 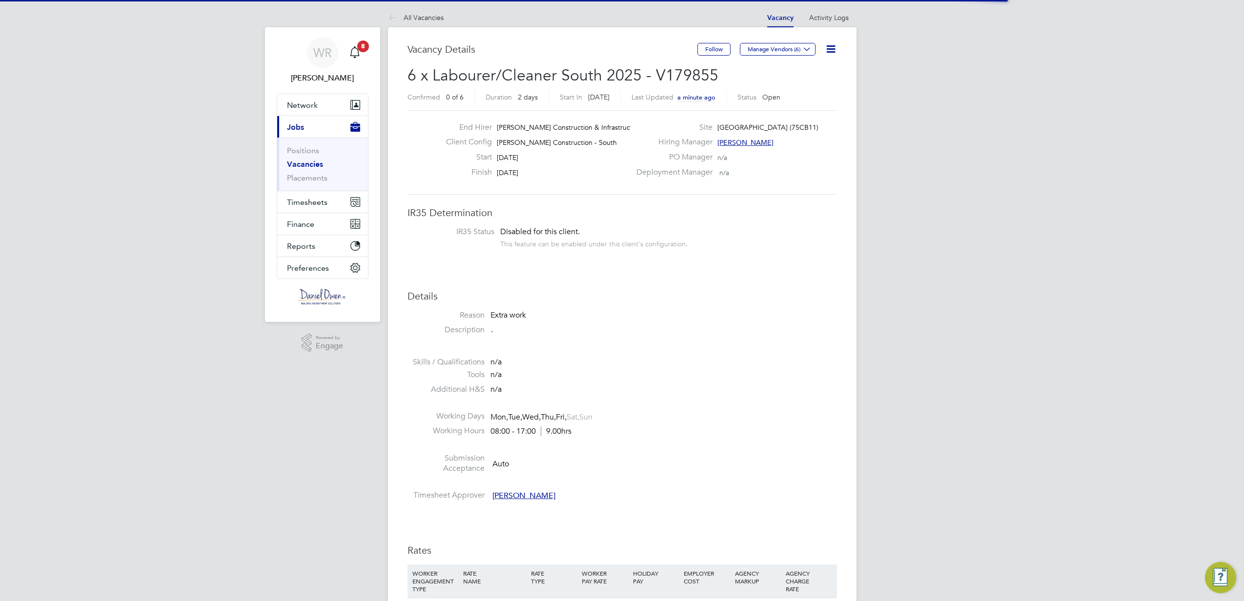 What do you see at coordinates (295, 127) in the screenshot?
I see `span: Jobs` at bounding box center [295, 127].